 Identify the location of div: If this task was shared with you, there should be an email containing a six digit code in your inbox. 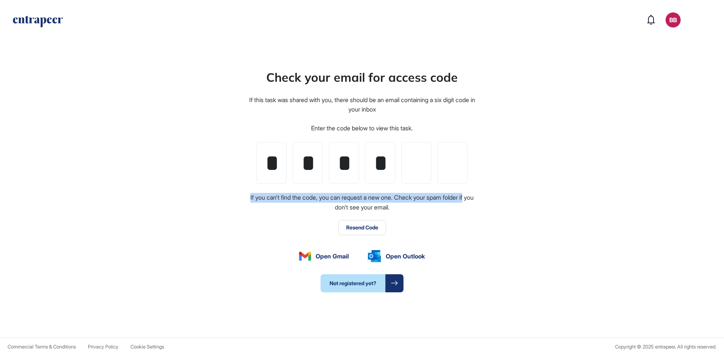
(362, 105).